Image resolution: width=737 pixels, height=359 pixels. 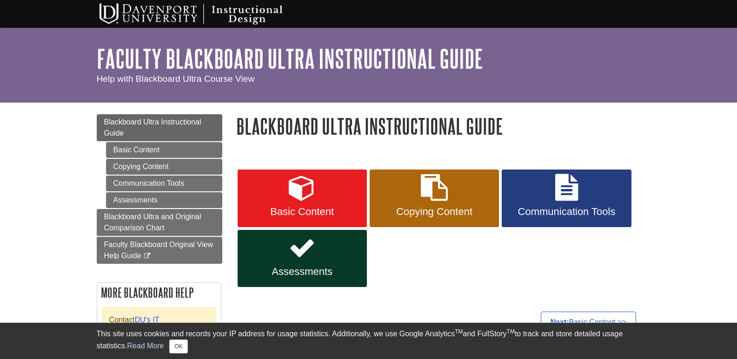 What do you see at coordinates (434, 212) in the screenshot?
I see `span: Copying Content` at bounding box center [434, 212].